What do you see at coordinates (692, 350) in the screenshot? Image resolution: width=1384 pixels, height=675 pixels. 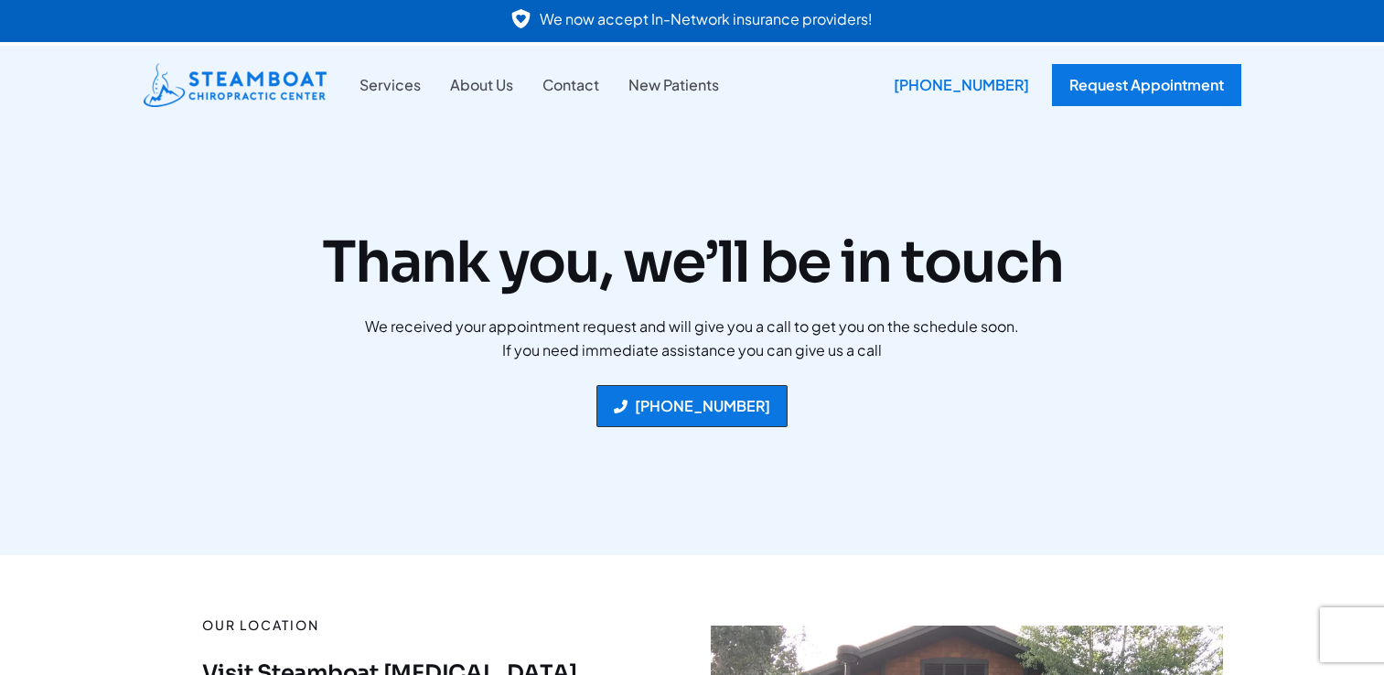 I see `p: If you need immediate assistance you can give us a call` at bounding box center [692, 350].